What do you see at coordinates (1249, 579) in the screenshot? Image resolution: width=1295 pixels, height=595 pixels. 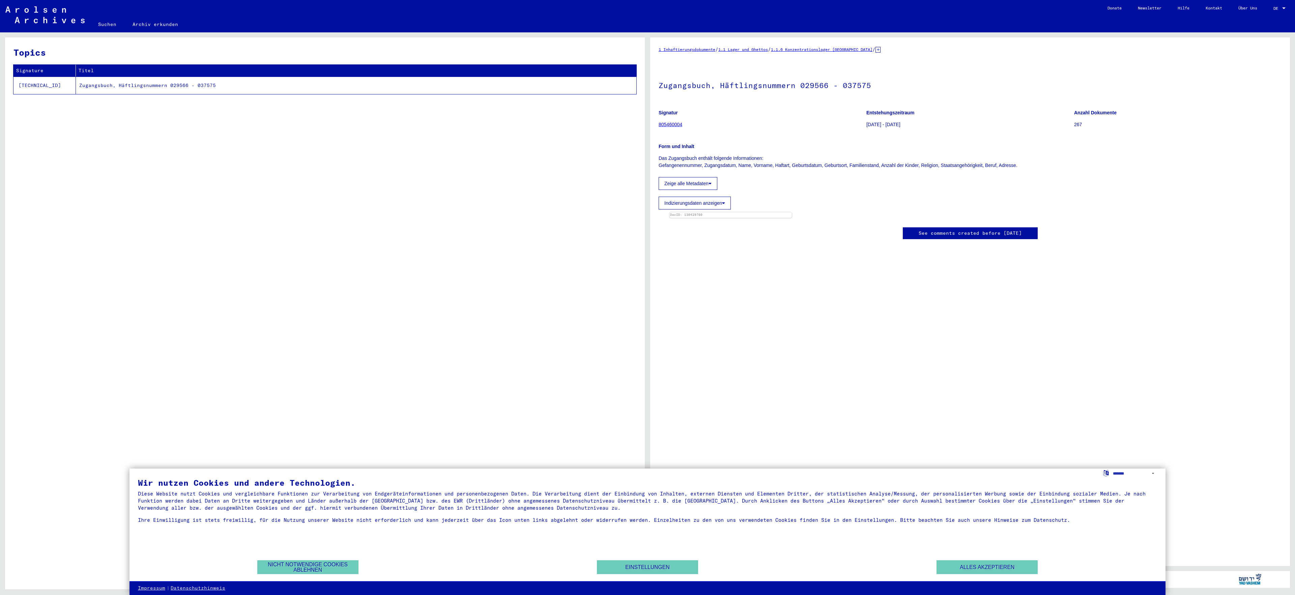 I see `img: yv_logo.png` at bounding box center [1249, 579].